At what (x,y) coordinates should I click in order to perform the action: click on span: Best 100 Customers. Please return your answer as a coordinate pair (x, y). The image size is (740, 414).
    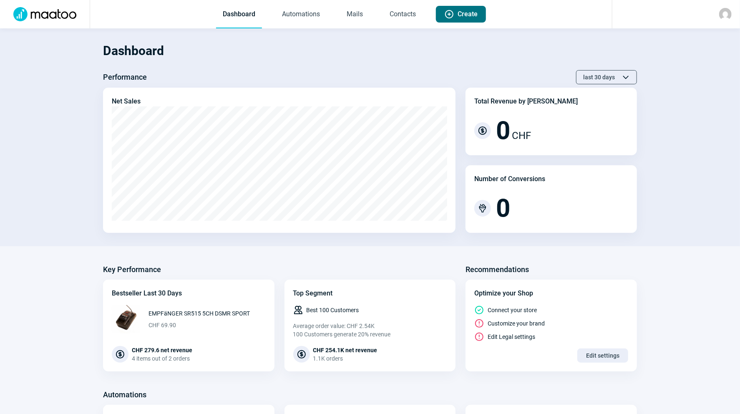
    Looking at the image, I should click on (333, 310).